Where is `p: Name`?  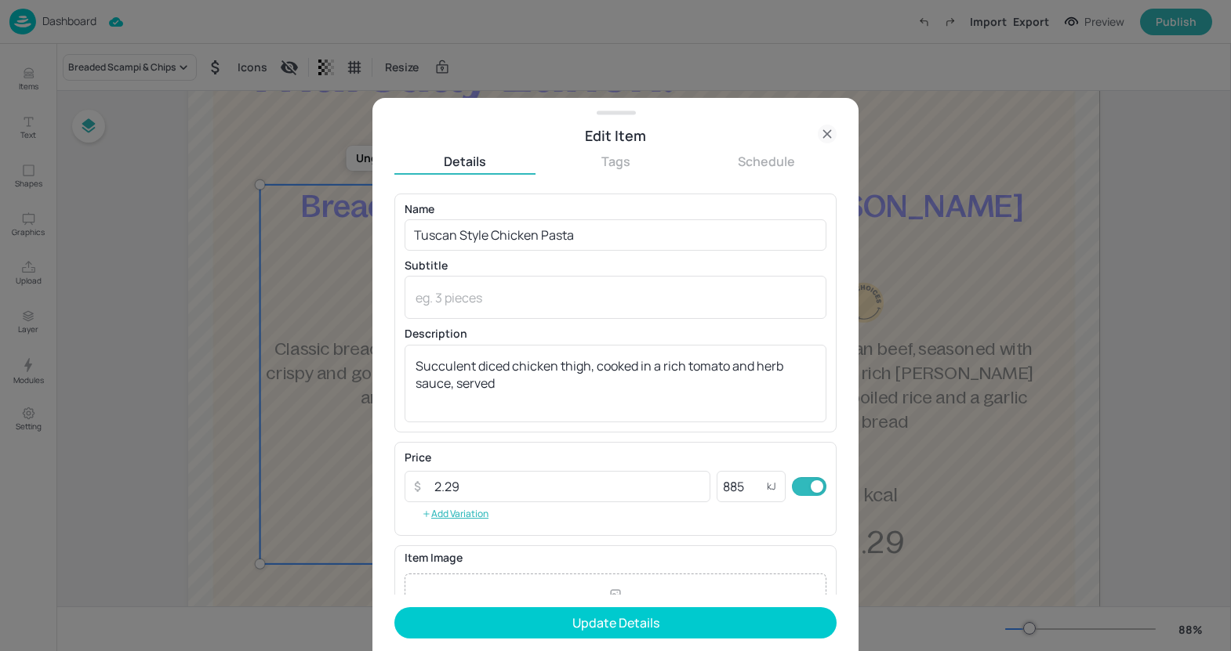
p: Name is located at coordinates (615, 209).